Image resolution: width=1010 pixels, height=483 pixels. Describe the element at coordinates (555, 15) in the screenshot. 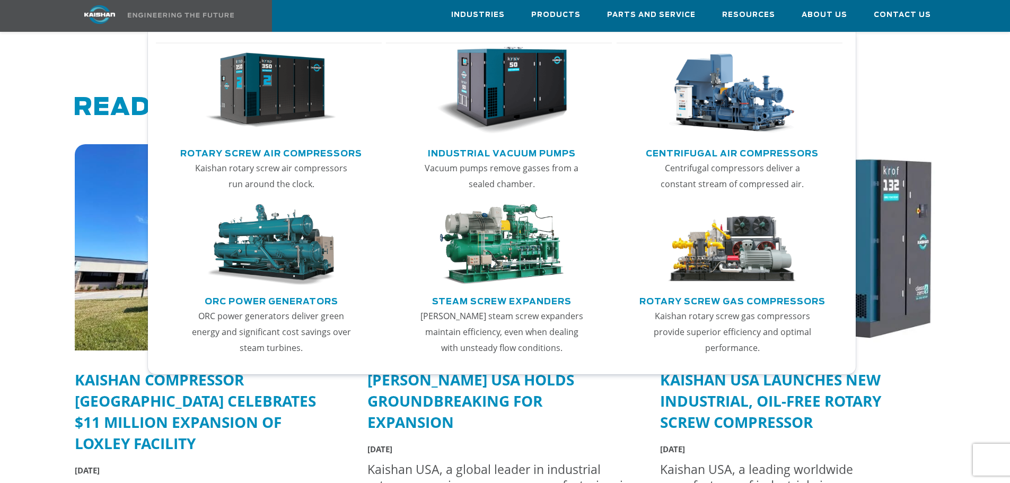

I see `span: Products` at that location.